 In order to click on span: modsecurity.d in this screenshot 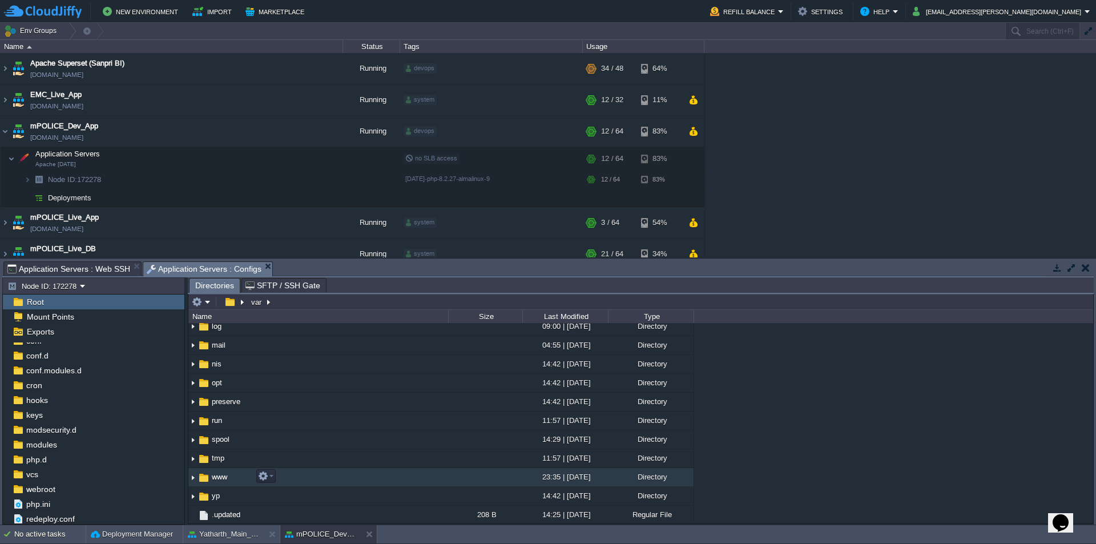, I will do `click(51, 430)`.